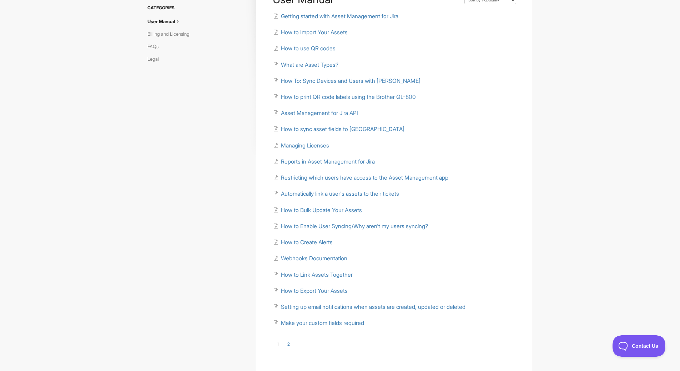  What do you see at coordinates (339, 16) in the screenshot?
I see `span: Getting started with Asset Management for Jira` at bounding box center [339, 16].